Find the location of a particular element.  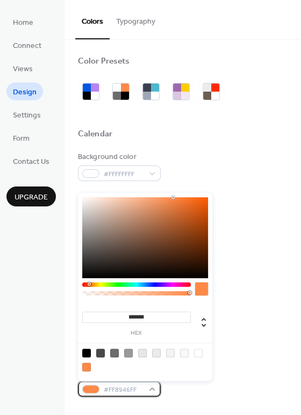

div: Background color is located at coordinates (118, 157).